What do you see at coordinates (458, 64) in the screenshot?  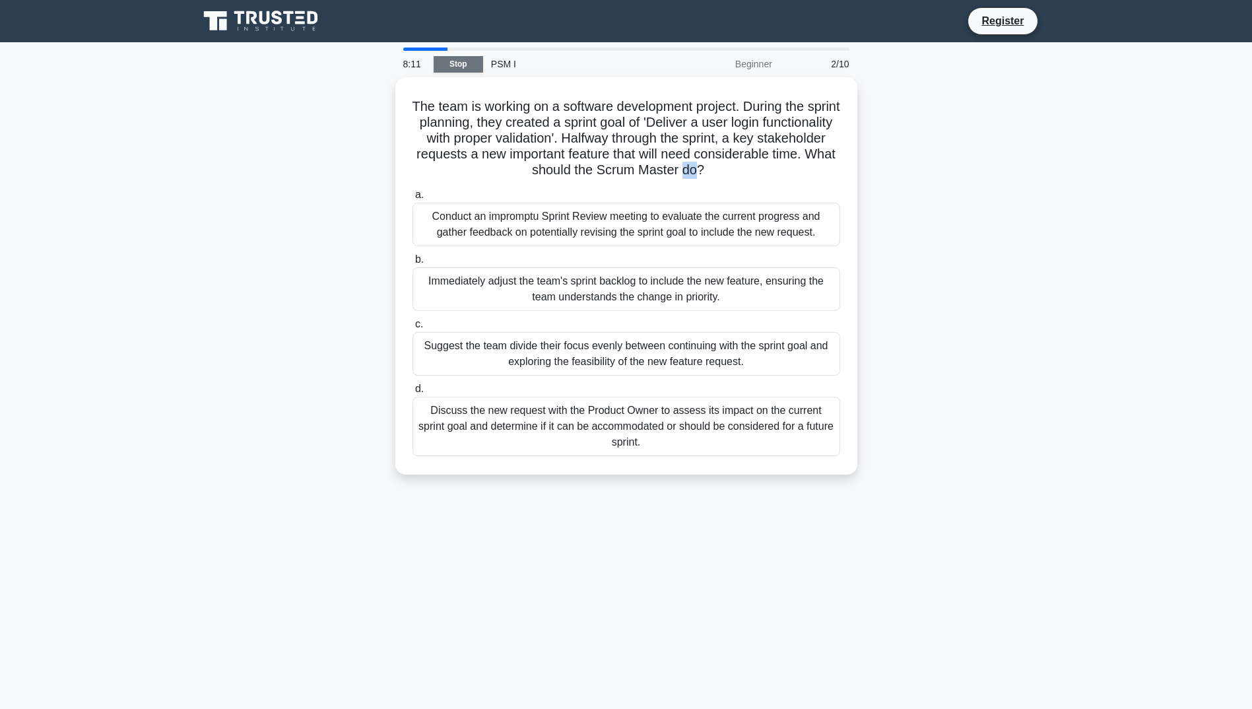 I see `a: Stop` at bounding box center [458, 64].